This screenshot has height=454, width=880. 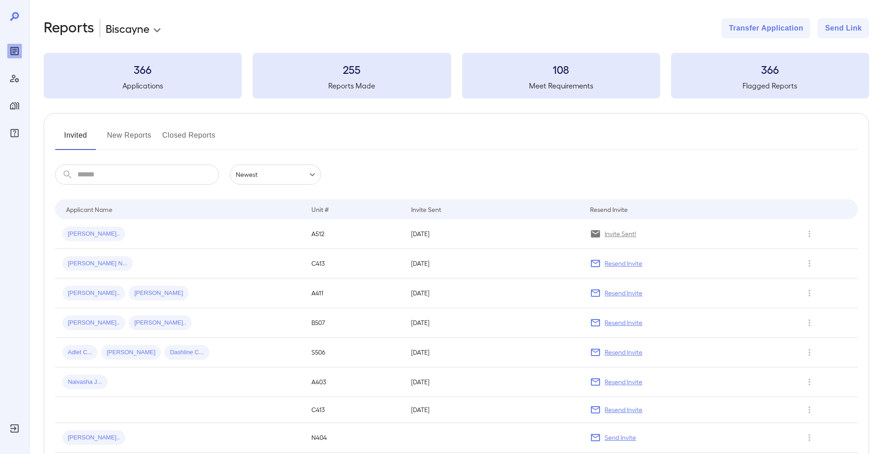 What do you see at coordinates (766, 28) in the screenshot?
I see `button: Transfer Application` at bounding box center [766, 28].